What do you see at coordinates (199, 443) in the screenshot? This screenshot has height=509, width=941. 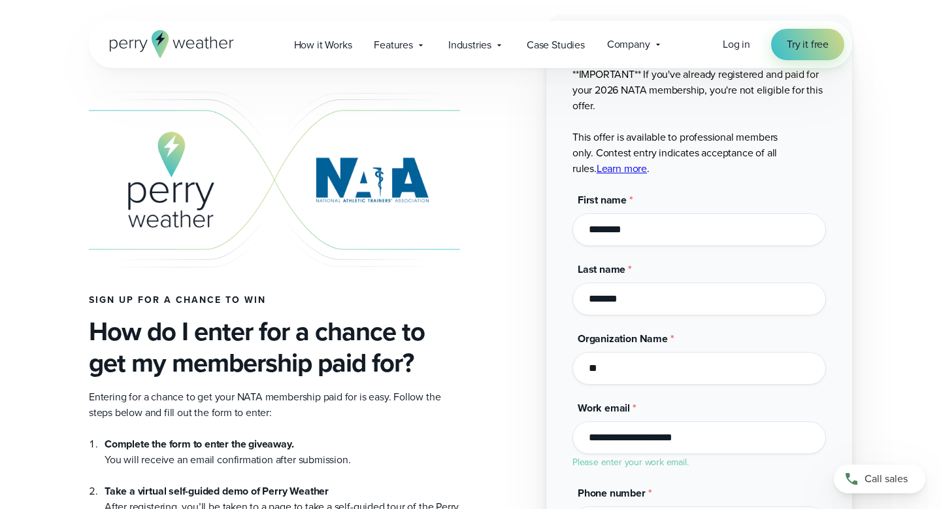 I see `strong: Complete the form to enter the giveaway.` at bounding box center [199, 443].